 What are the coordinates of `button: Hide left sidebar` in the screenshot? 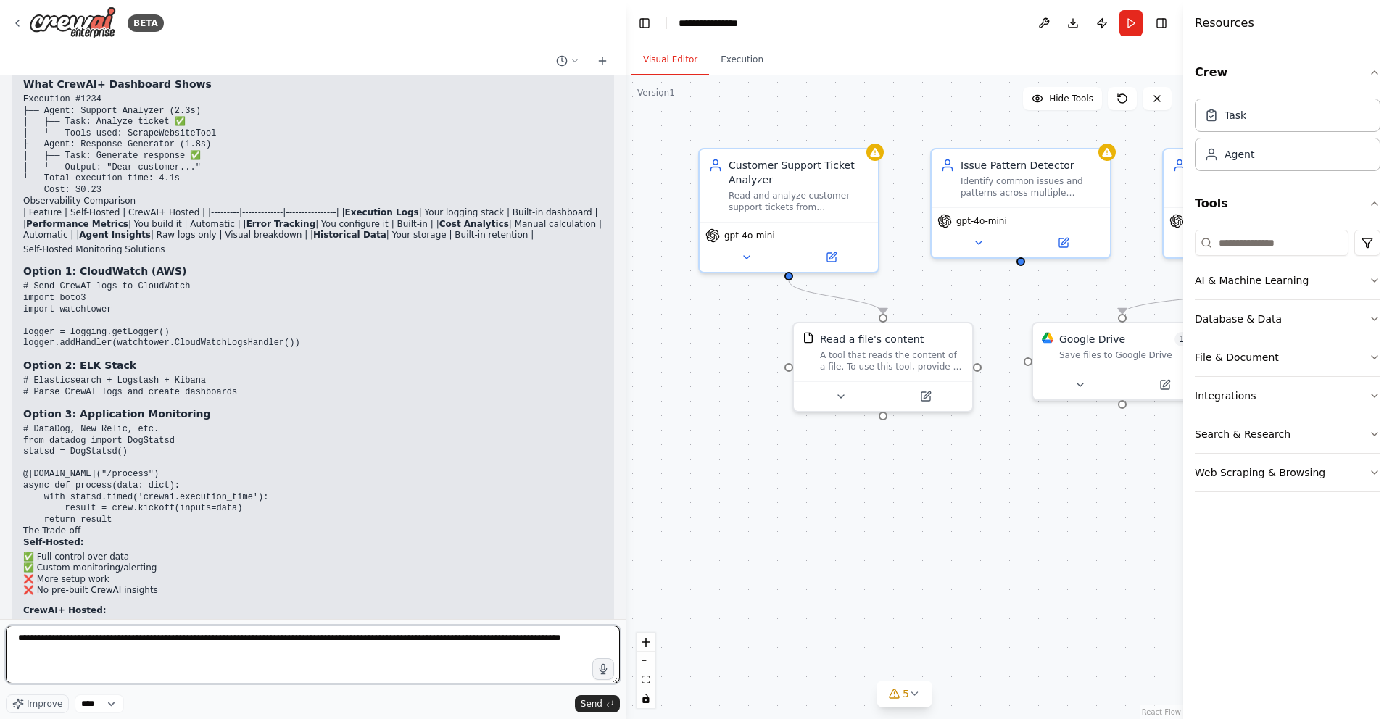 It's located at (645, 23).